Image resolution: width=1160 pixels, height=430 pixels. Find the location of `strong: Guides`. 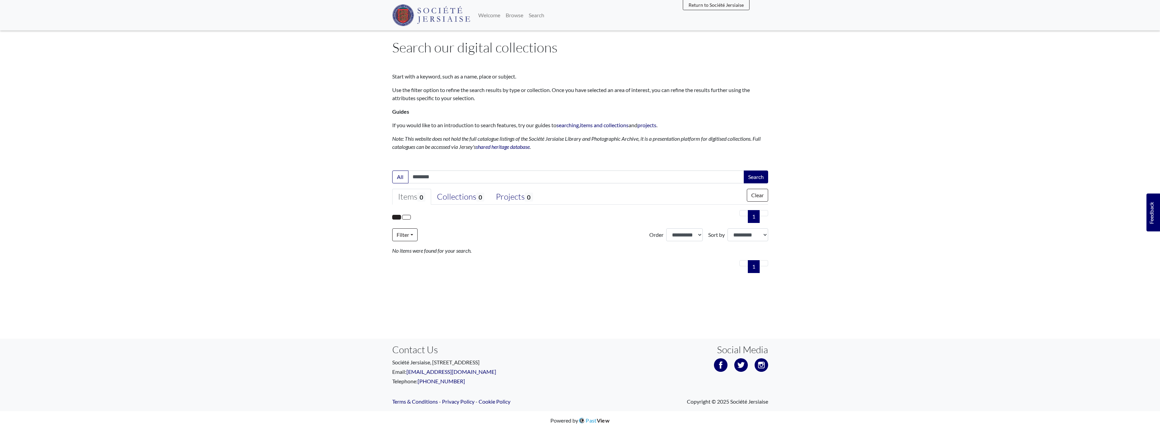

strong: Guides is located at coordinates (401, 111).